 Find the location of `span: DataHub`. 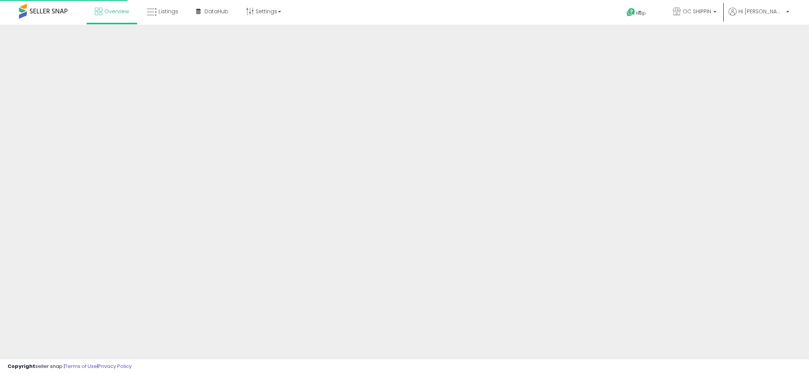

span: DataHub is located at coordinates (216, 11).